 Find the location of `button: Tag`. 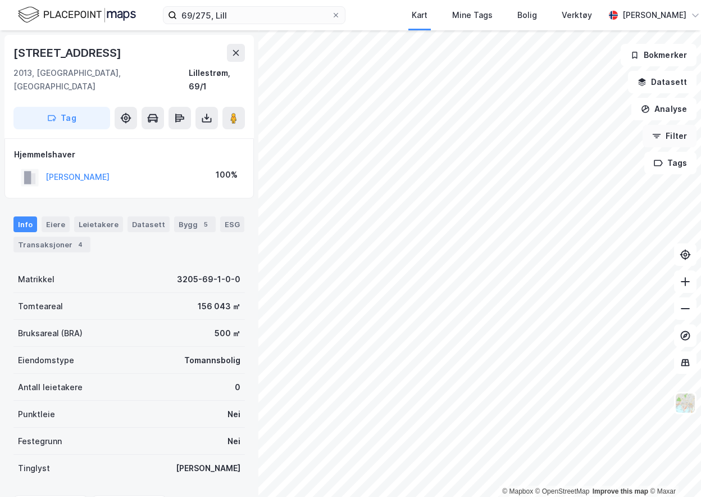

button: Tag is located at coordinates (62, 118).